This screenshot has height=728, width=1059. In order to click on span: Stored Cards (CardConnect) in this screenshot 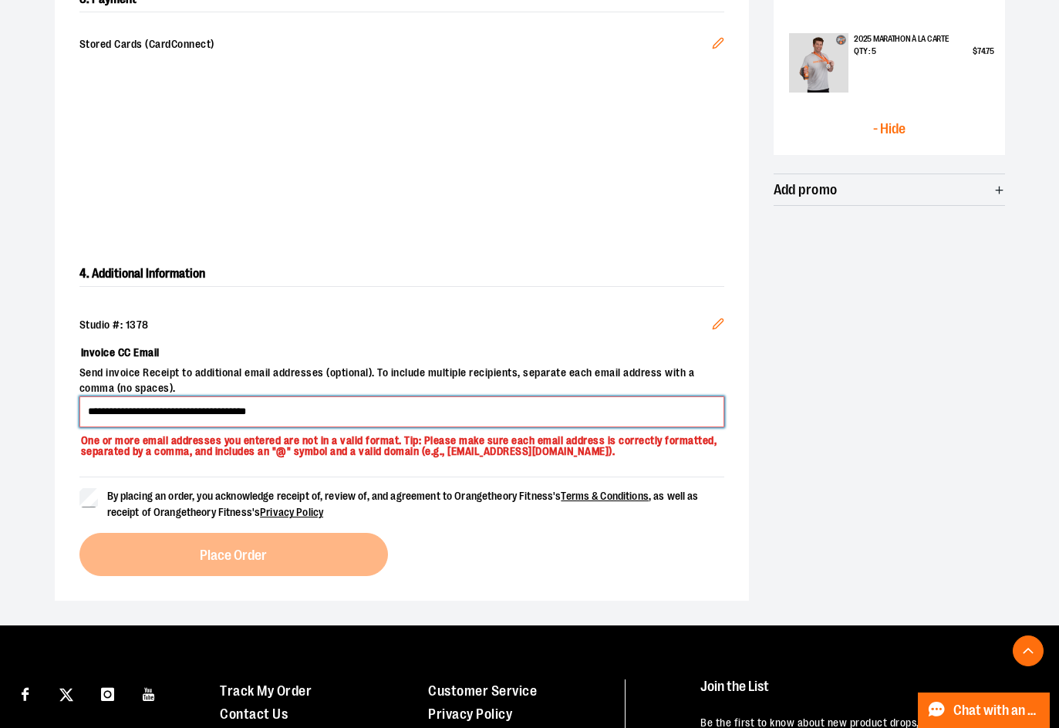, I will do `click(396, 46)`.